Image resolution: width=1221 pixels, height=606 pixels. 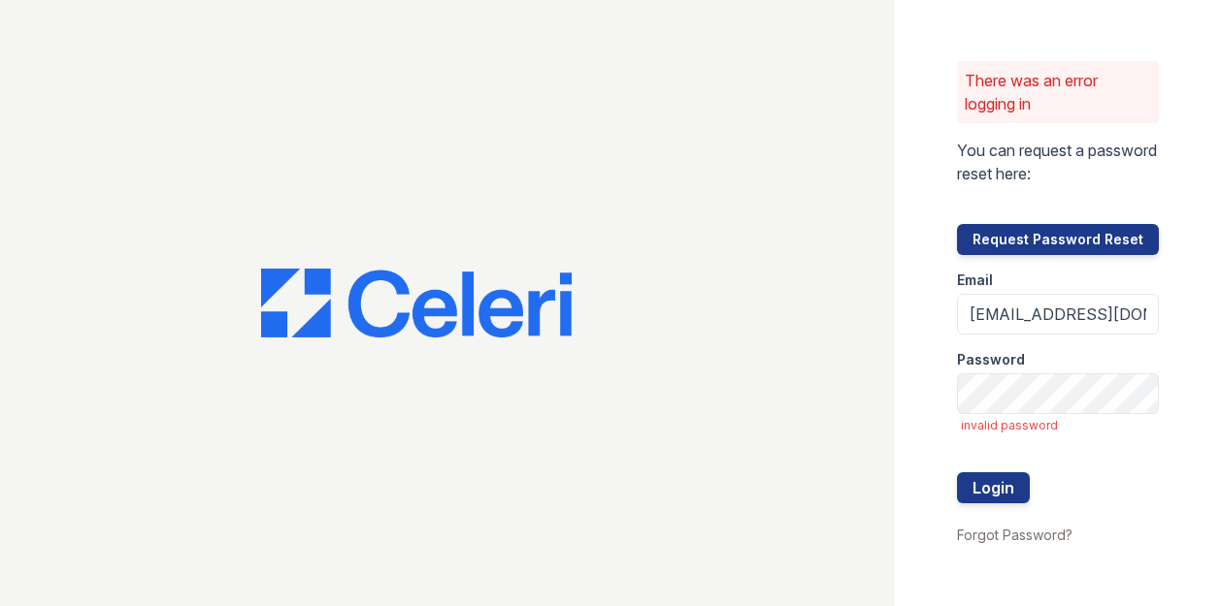 What do you see at coordinates (416, 304) in the screenshot?
I see `img: CE_Logo_Blue-a8612792a0a2168367f1c8372b55b34899dd931a85d93a1a3d3e32e68fde9ad4.png` at bounding box center [416, 304].